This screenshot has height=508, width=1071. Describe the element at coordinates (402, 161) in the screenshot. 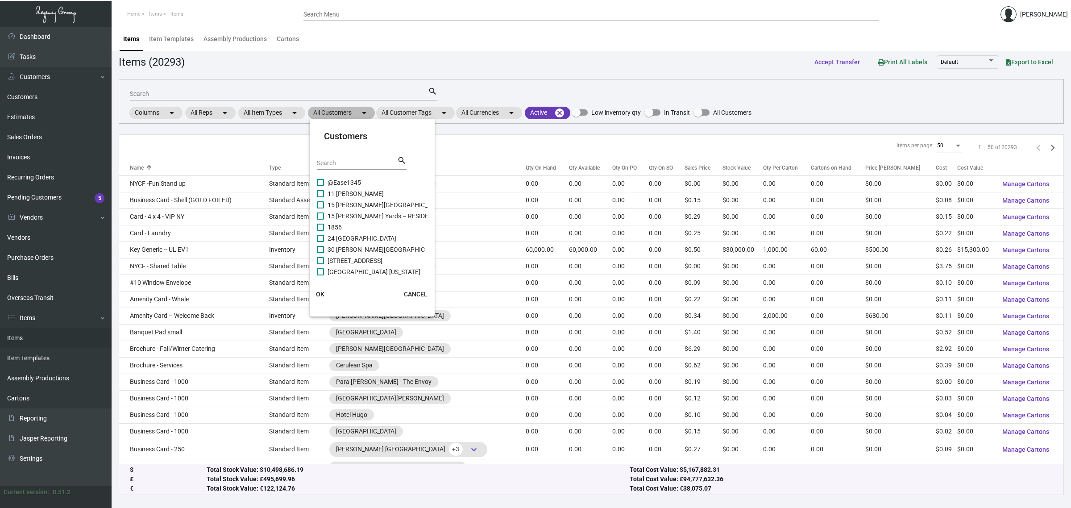

I see `mat-icon: search` at that location.